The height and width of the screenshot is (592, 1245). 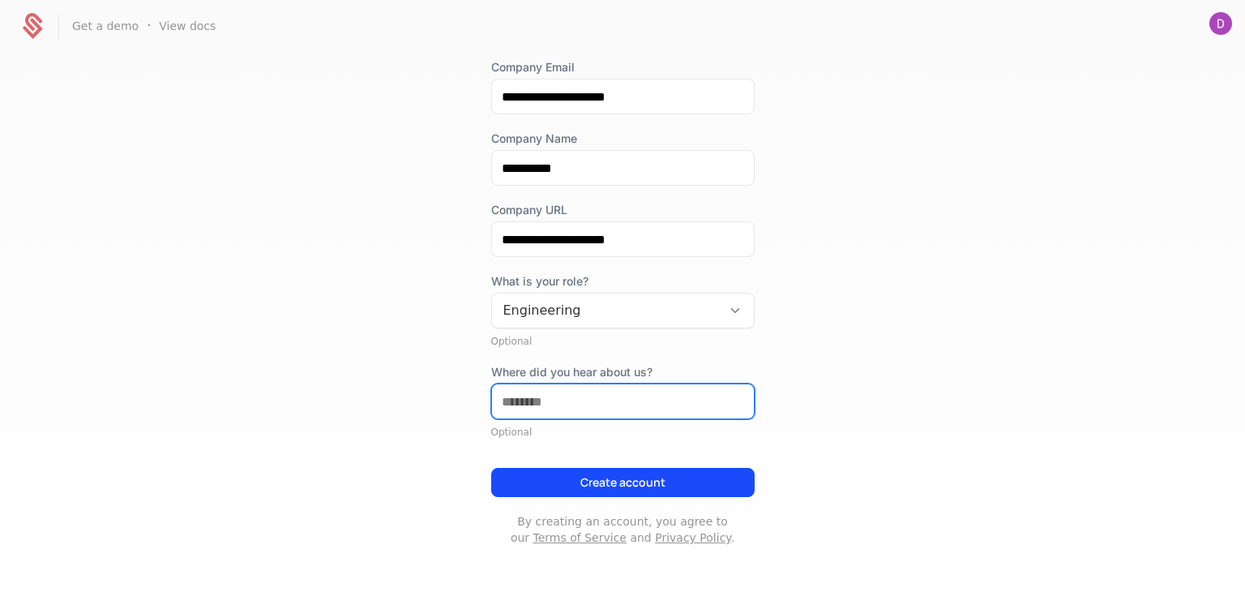 What do you see at coordinates (105, 26) in the screenshot?
I see `a: Get a demo` at bounding box center [105, 26].